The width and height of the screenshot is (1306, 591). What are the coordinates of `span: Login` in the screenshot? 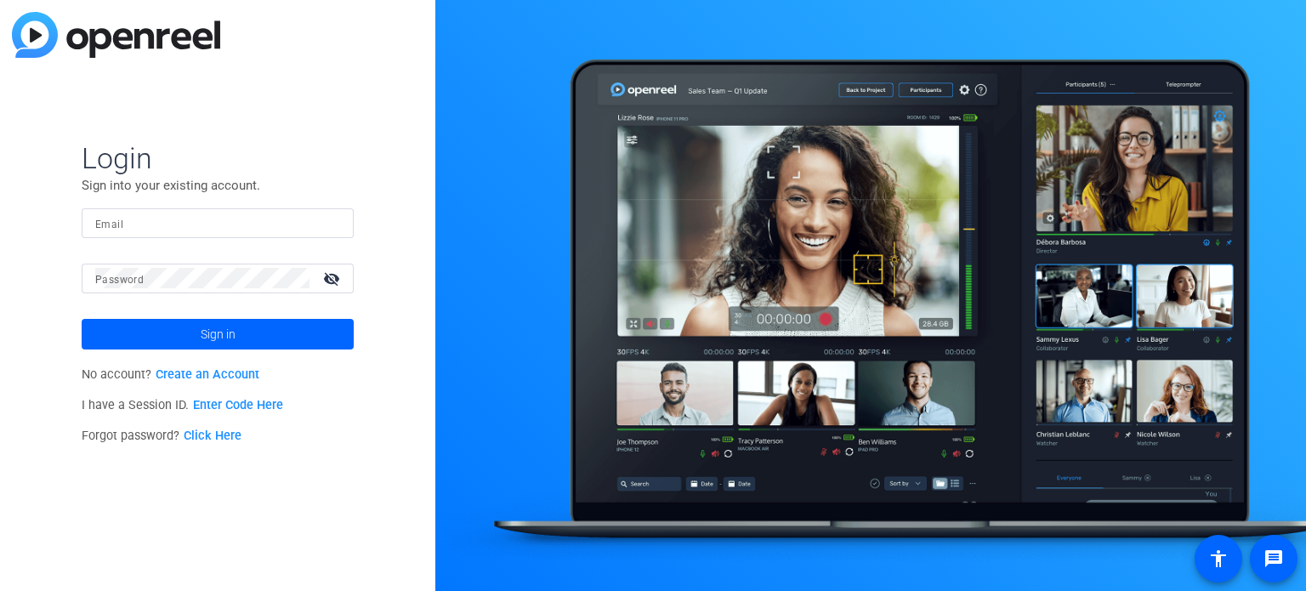 It's located at (218, 158).